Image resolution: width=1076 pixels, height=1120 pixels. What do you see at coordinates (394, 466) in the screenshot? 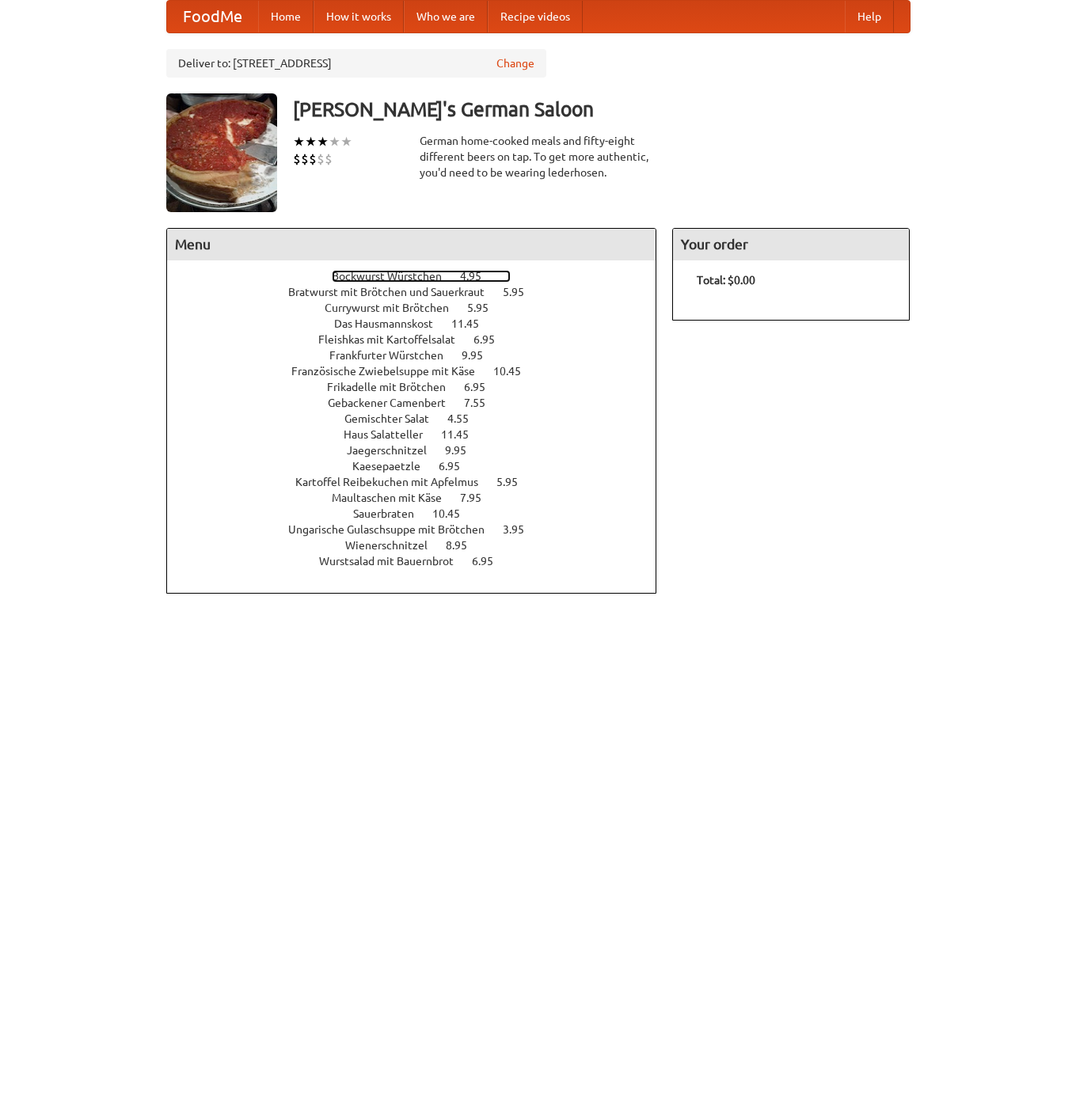
I see `span: Kaesepaetzle` at bounding box center [394, 466].